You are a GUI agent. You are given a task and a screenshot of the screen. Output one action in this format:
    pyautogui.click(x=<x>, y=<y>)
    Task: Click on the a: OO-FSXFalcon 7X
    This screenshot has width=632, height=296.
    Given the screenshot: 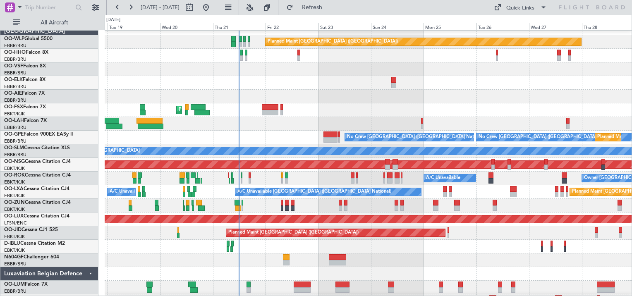 What is the action you would take?
    pyautogui.click(x=25, y=107)
    